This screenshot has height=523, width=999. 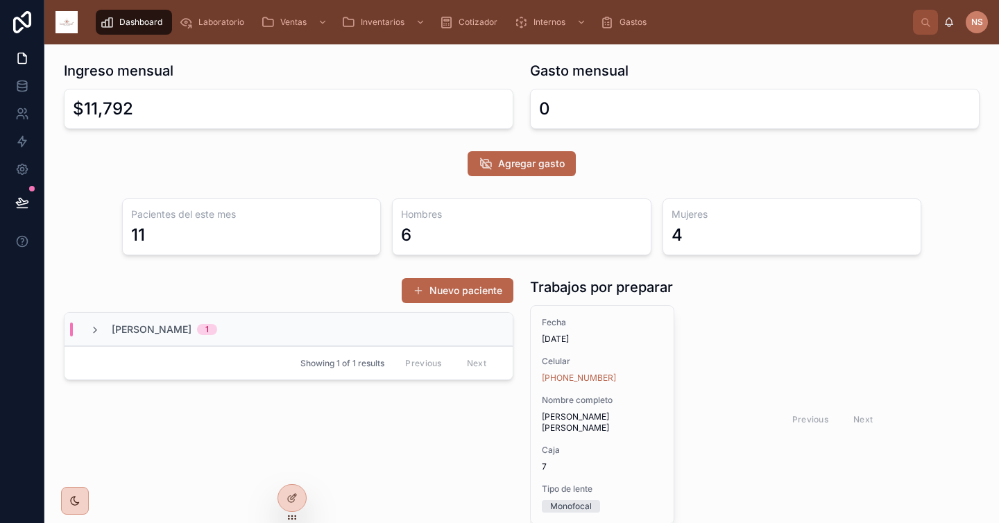 I want to click on div: scrollable content, so click(x=501, y=22).